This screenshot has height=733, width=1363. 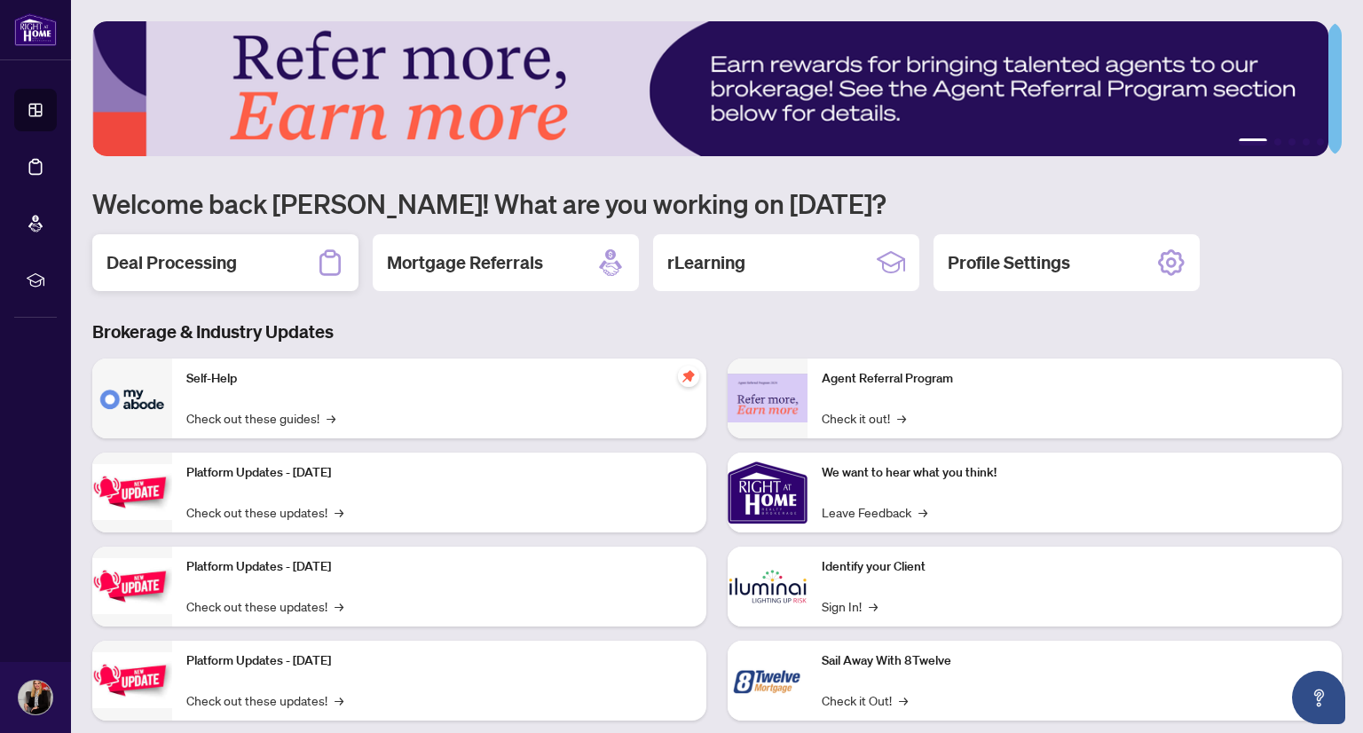 What do you see at coordinates (1075, 379) in the screenshot?
I see `p: Agent Referral Program` at bounding box center [1075, 379].